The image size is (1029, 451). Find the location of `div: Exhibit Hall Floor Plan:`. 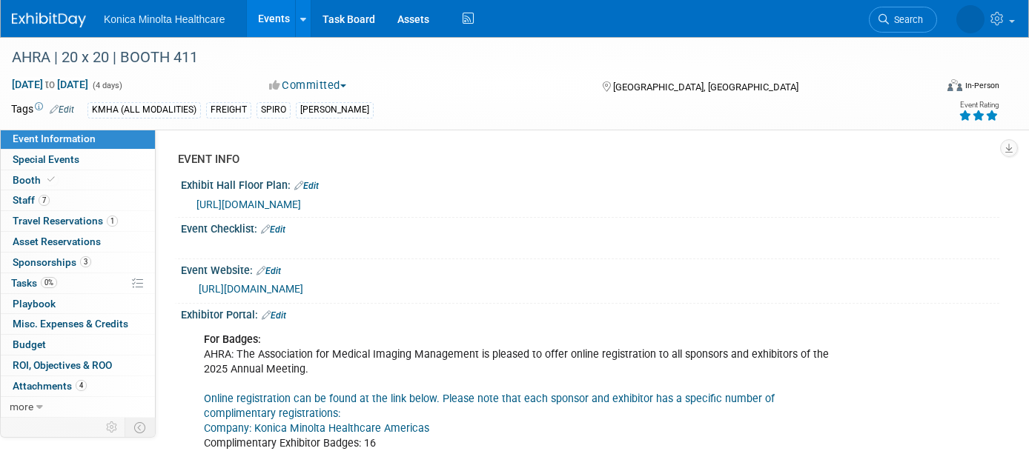

div: Exhibit Hall Floor Plan: is located at coordinates (590, 184).